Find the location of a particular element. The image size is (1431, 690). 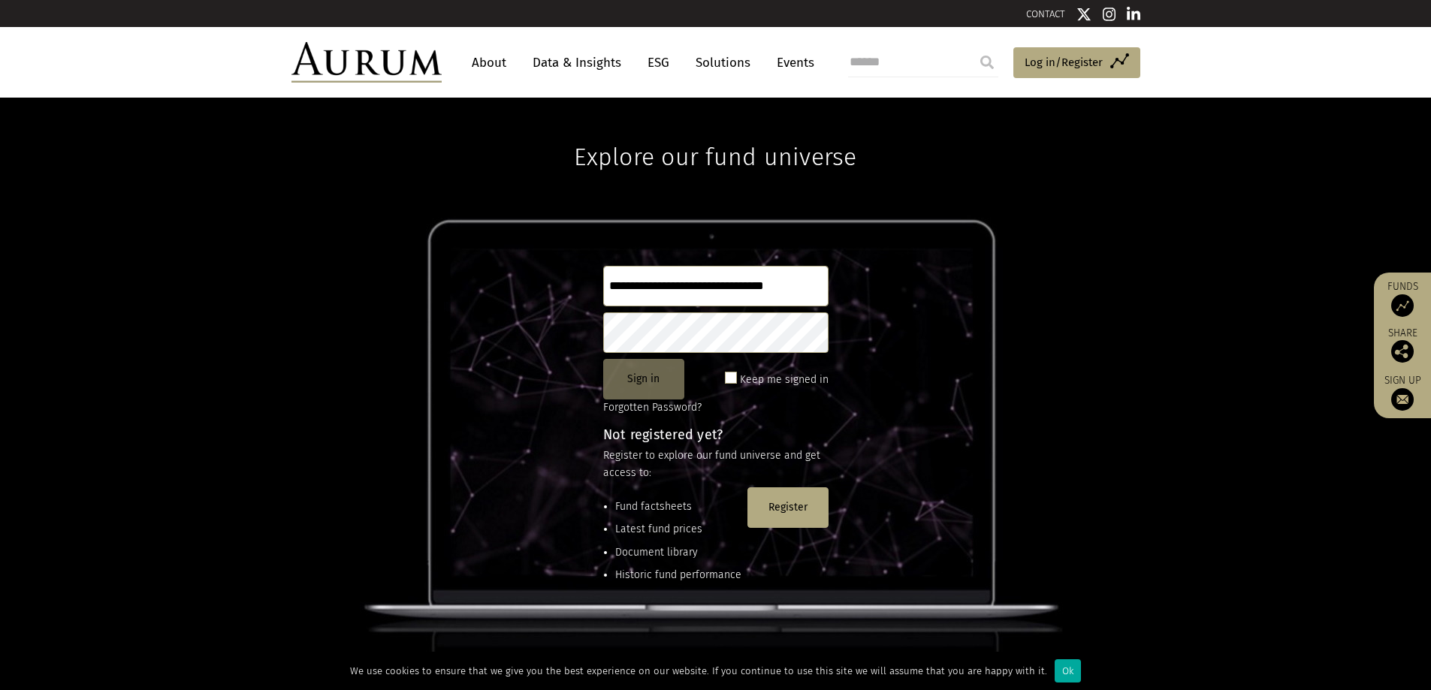

img: Sign up to our newsletter is located at coordinates (1403, 400).